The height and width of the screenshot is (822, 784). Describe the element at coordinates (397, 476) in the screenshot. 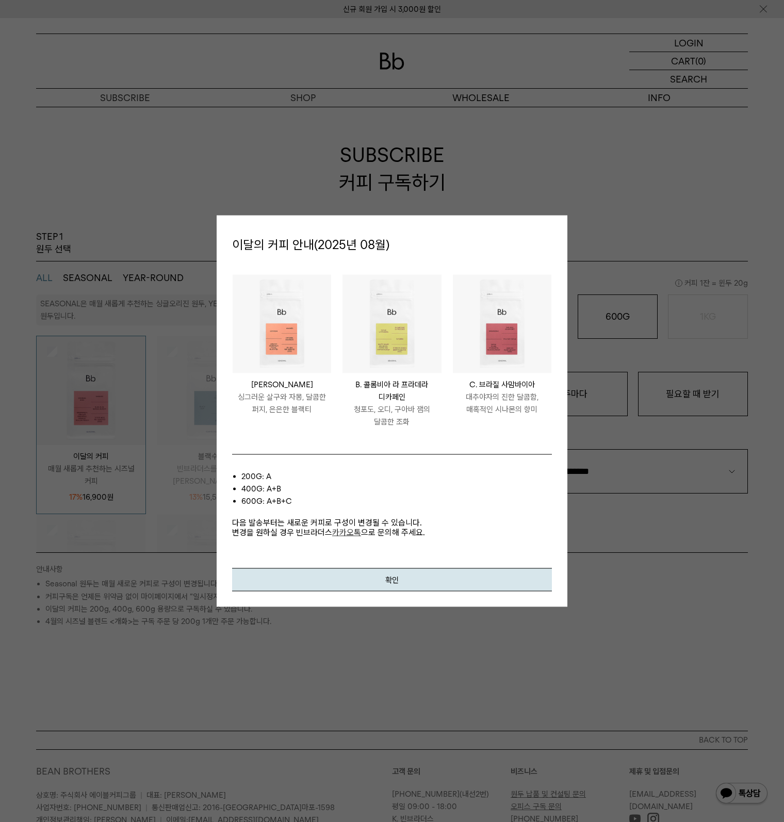

I see `li: 200g: A` at that location.